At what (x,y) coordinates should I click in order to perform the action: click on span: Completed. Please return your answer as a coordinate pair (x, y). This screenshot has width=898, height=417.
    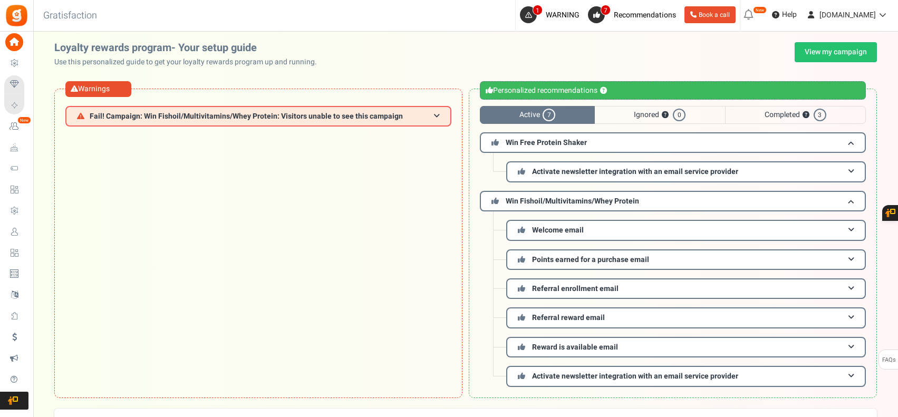
    Looking at the image, I should click on (795, 115).